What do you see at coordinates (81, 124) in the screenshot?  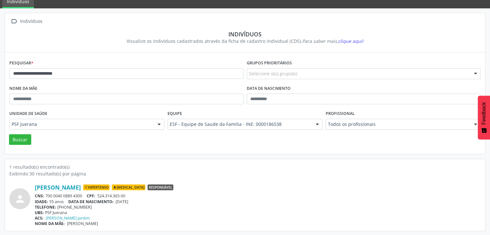 I see `span: PSF Juerana` at bounding box center [81, 124].